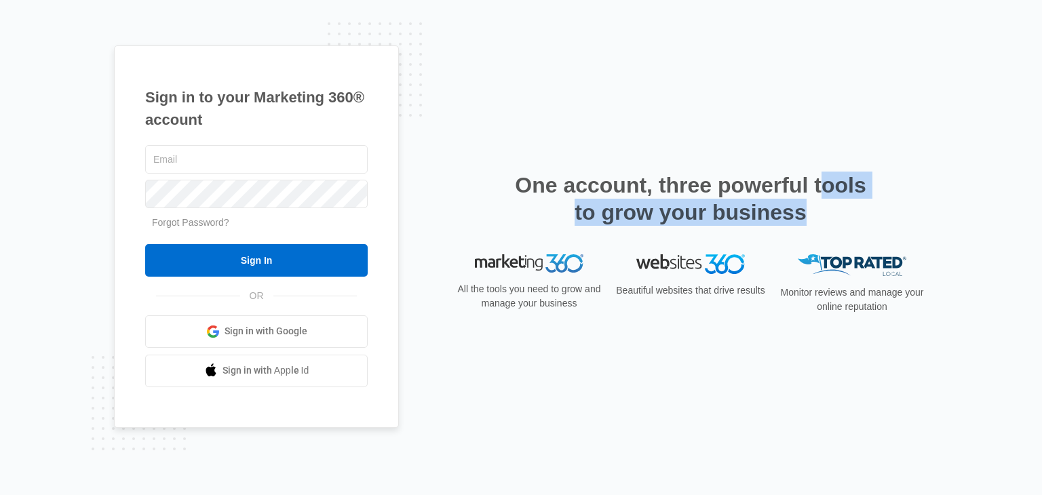 Image resolution: width=1042 pixels, height=495 pixels. Describe the element at coordinates (256, 260) in the screenshot. I see `input: Sign In` at that location.